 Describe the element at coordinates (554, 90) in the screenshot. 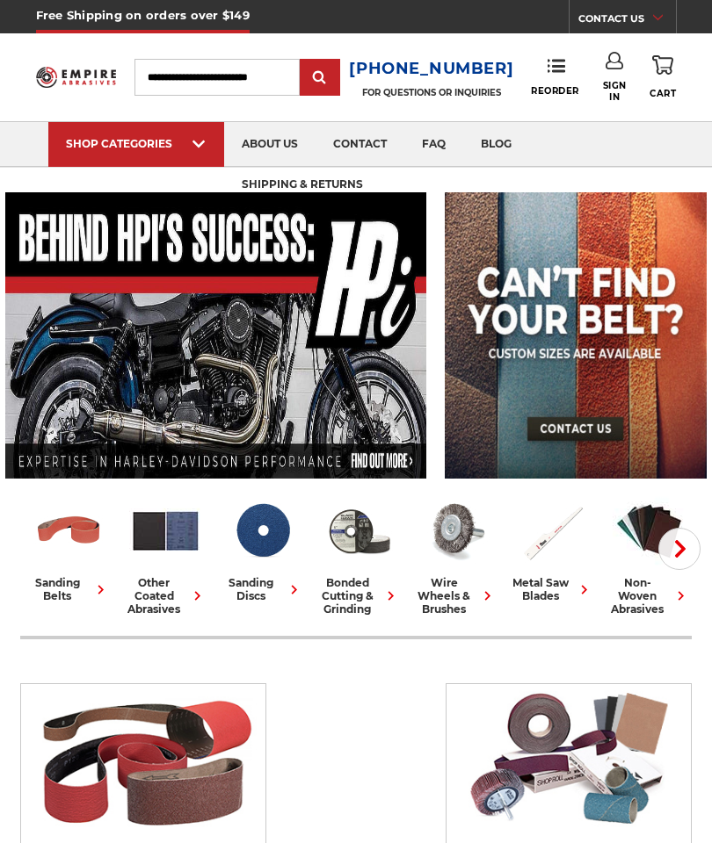

I see `span: Reorder` at that location.